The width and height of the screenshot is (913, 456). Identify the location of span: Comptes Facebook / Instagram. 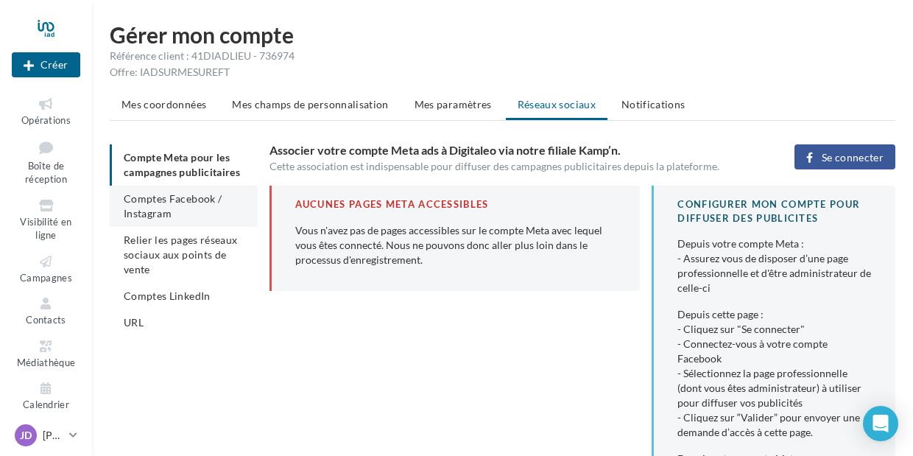
(172, 206).